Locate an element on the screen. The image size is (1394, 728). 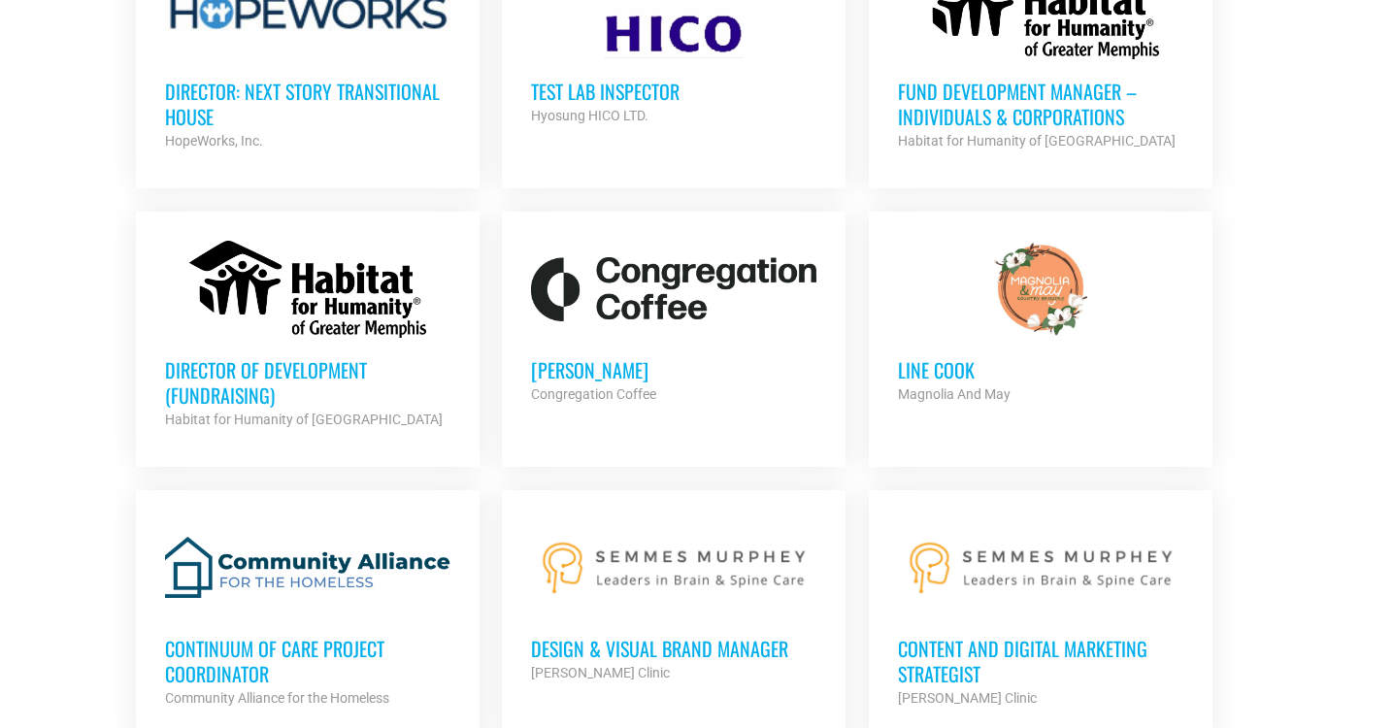
strong: Magnolia And May is located at coordinates (954, 394).